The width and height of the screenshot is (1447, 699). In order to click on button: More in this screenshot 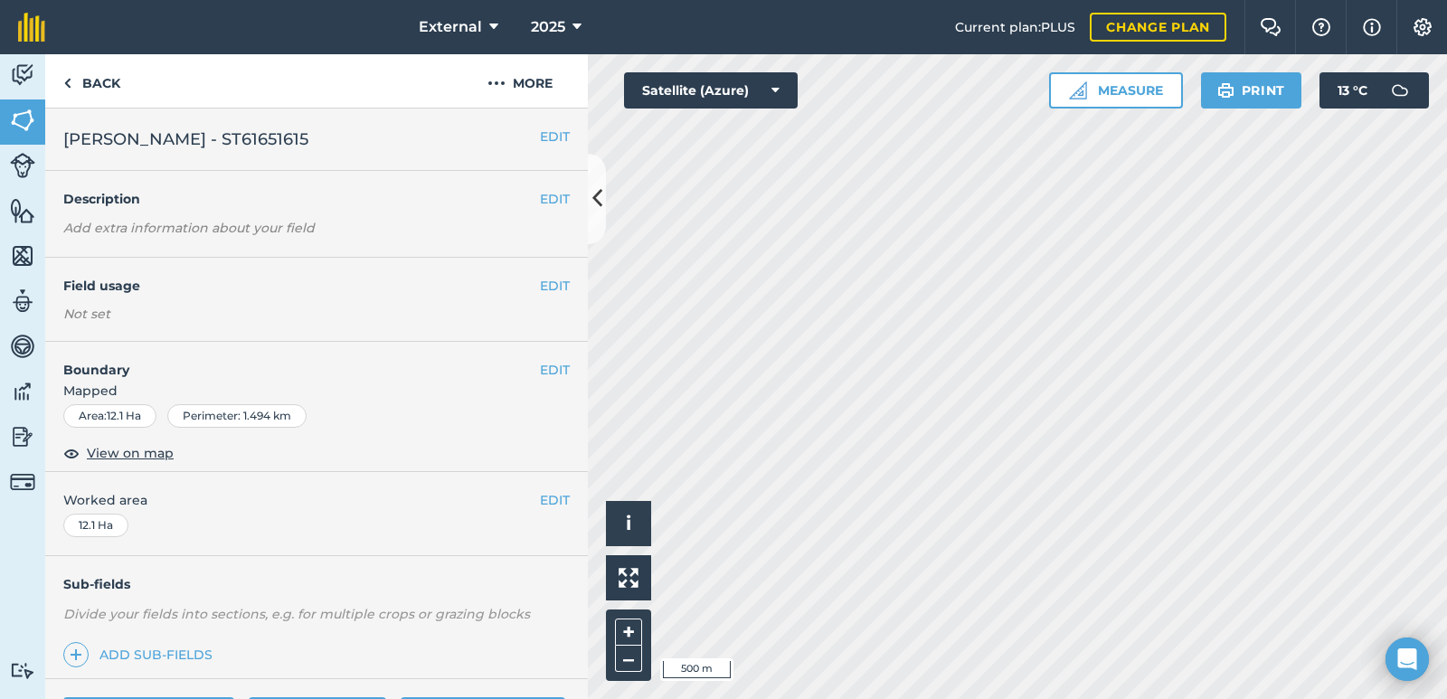, I will do `click(520, 80)`.